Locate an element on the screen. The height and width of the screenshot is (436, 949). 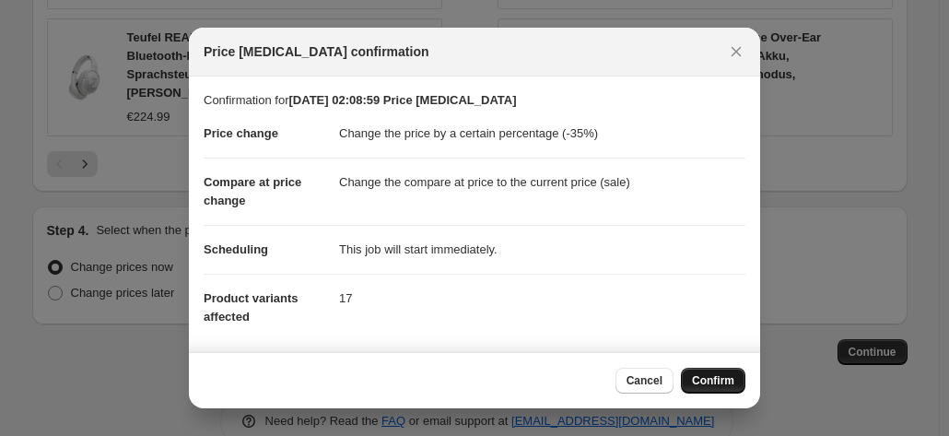
span: Scheduling is located at coordinates (236, 249).